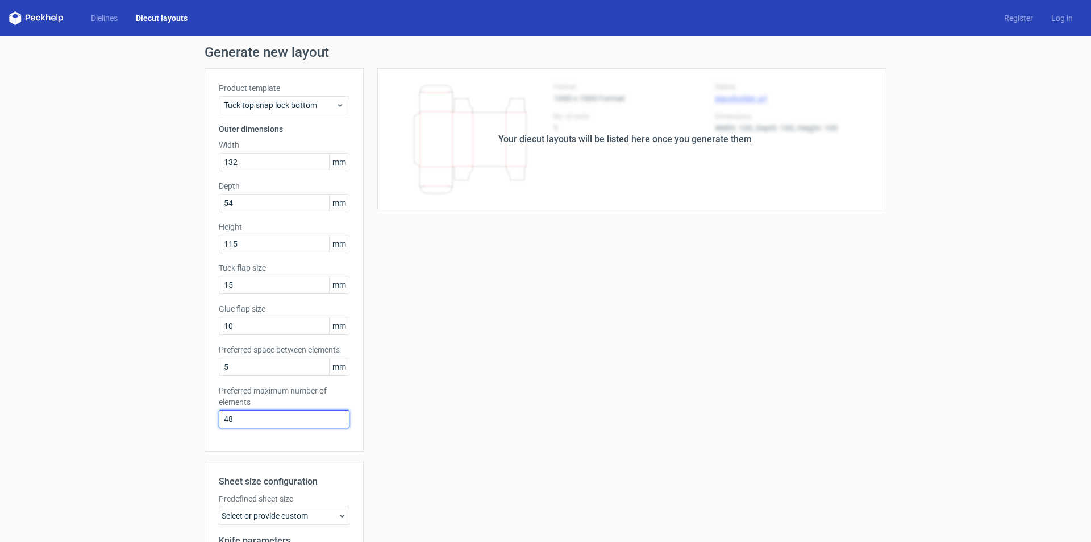 The height and width of the screenshot is (542, 1091). I want to click on a: Register, so click(1019, 18).